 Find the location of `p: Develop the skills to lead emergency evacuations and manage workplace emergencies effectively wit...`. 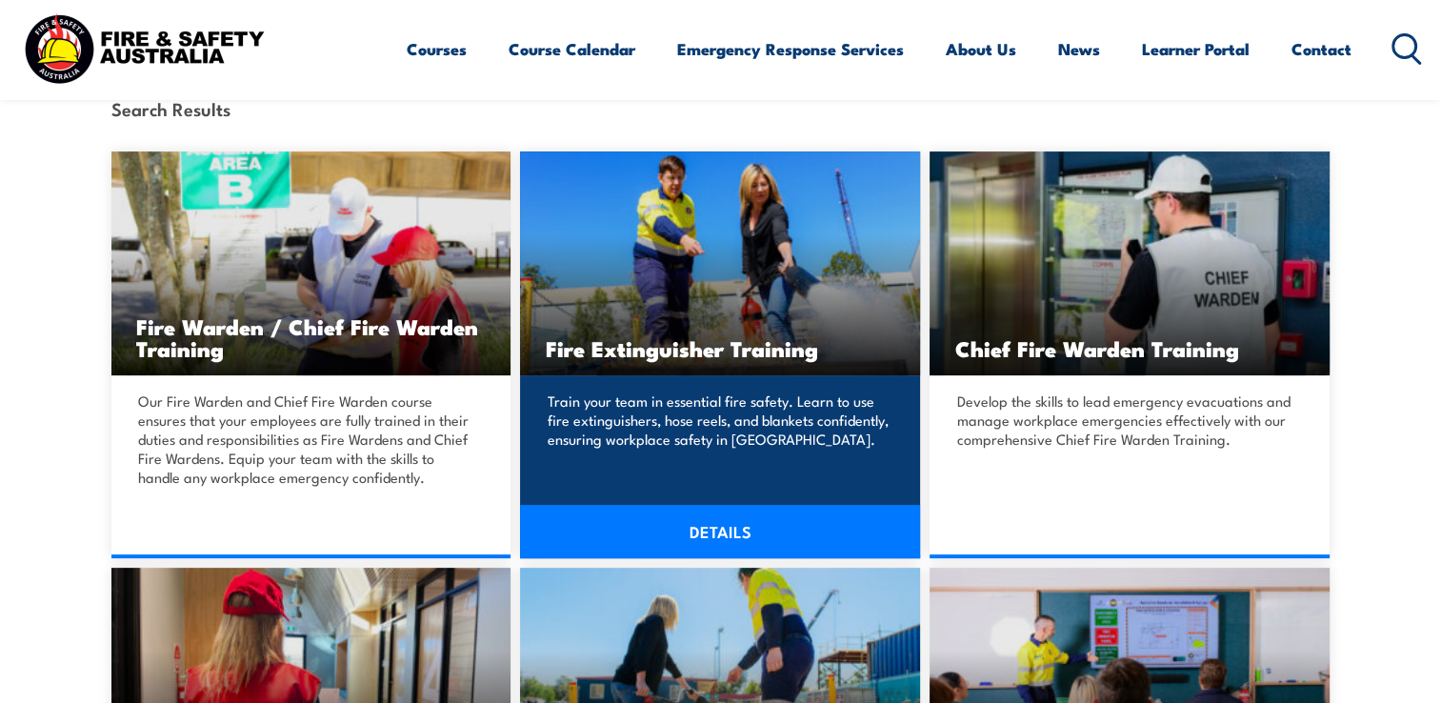

p: Develop the skills to lead emergency evacuations and manage workplace emergencies effectively wit... is located at coordinates (1127, 420).